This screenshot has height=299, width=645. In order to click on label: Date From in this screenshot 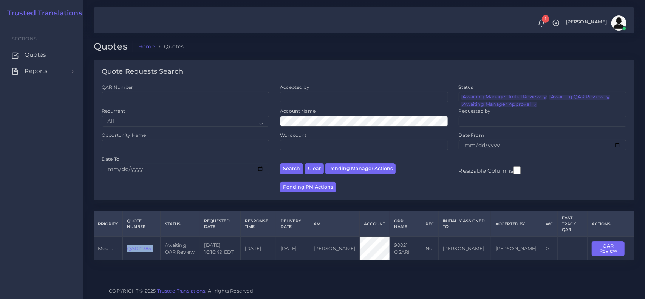, I will do `click(471, 135)`.